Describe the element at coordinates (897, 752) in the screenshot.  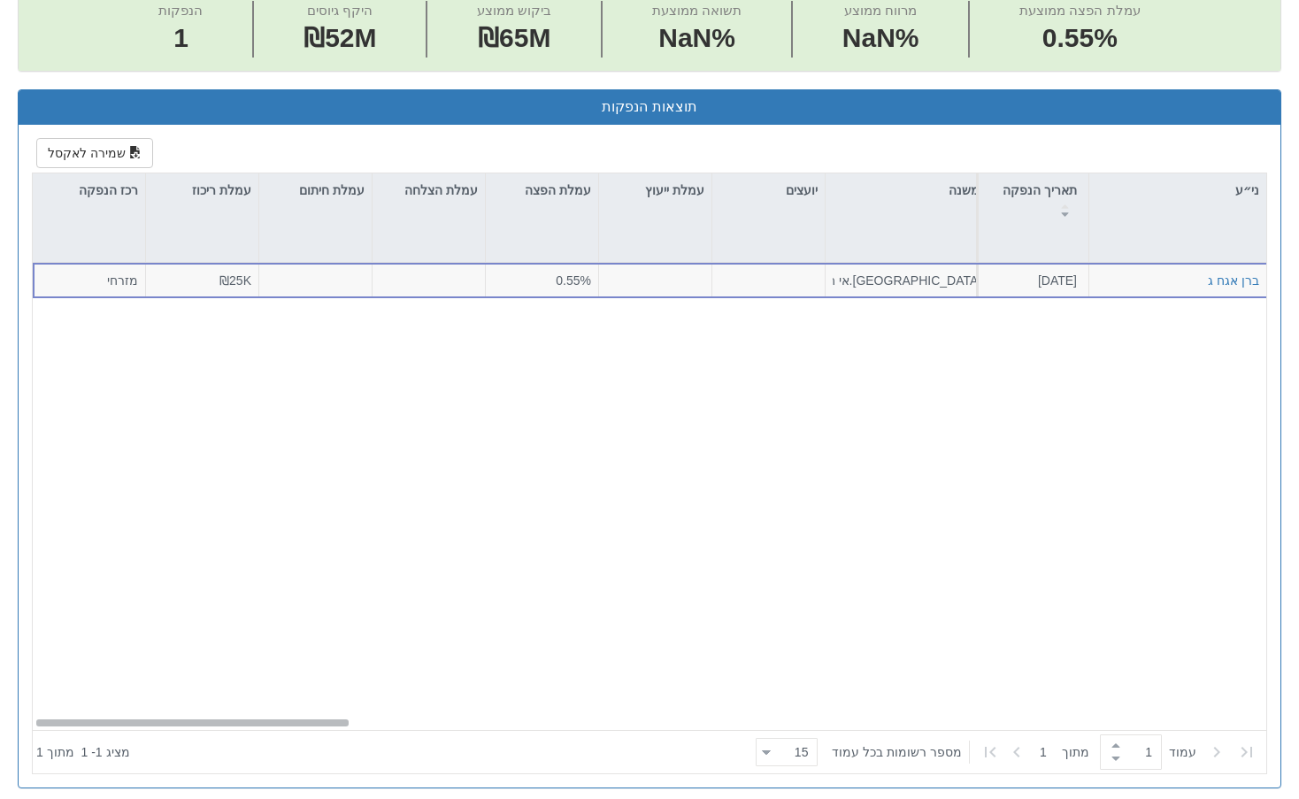
I see `span: ‏מספר רשומות בכל עמוד` at that location.